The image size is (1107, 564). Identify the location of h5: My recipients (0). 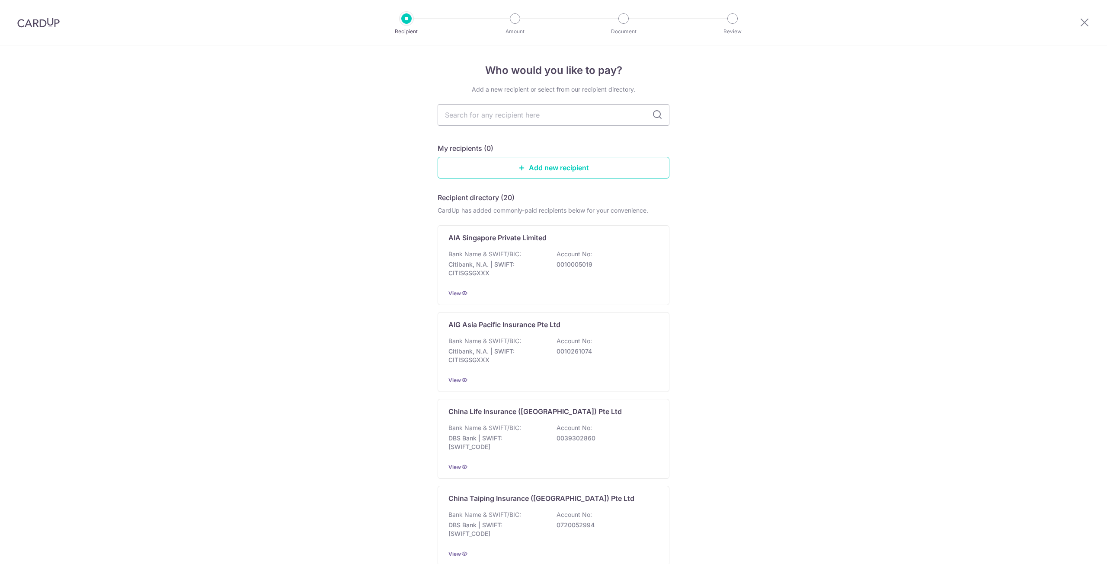
(465, 148).